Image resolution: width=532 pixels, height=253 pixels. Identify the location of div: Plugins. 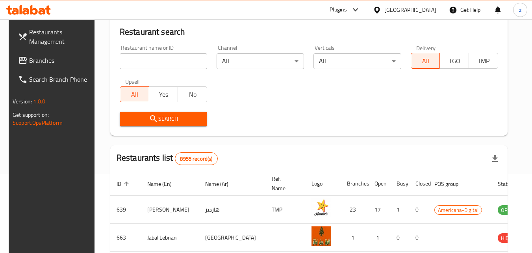
(339, 10).